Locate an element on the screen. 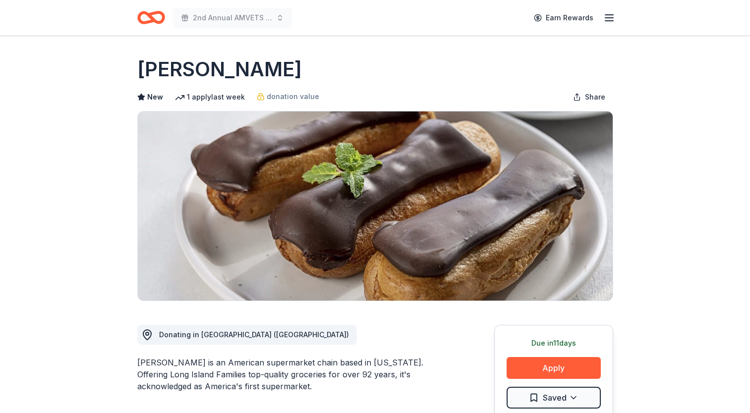 The width and height of the screenshot is (750, 413). a: Home is located at coordinates (151, 17).